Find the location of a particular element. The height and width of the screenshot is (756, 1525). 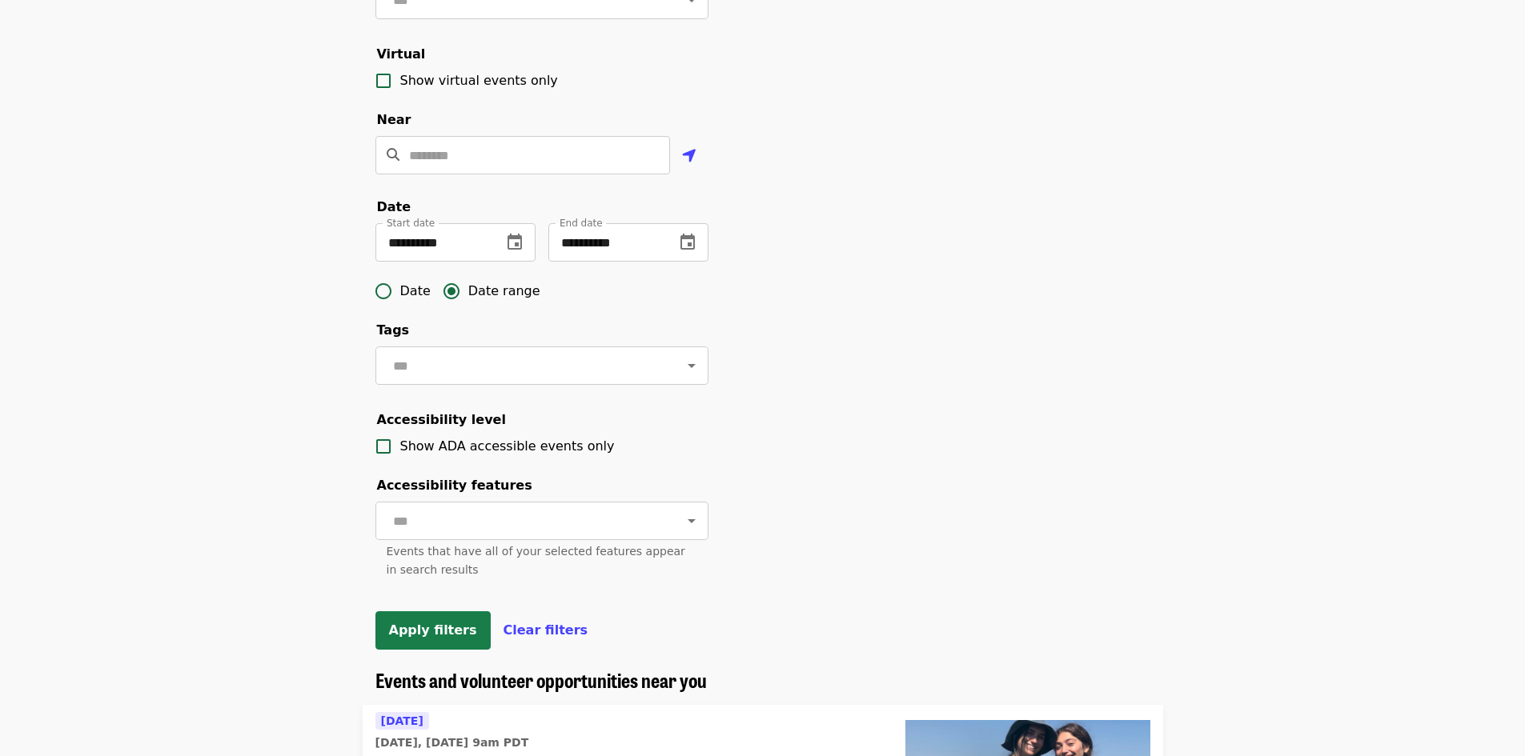

span: Accessibility level is located at coordinates (441, 419).